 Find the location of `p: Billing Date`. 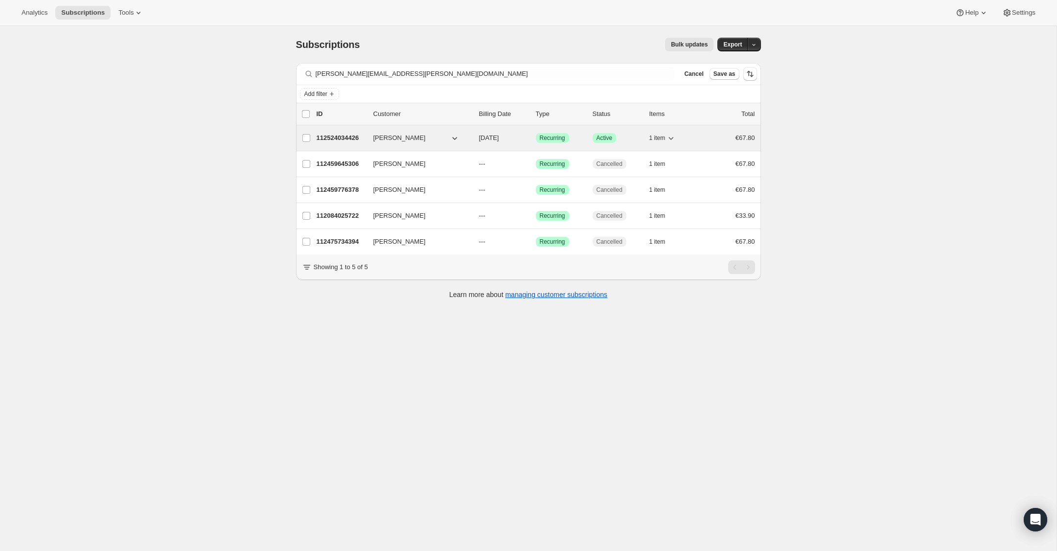

p: Billing Date is located at coordinates (504, 114).